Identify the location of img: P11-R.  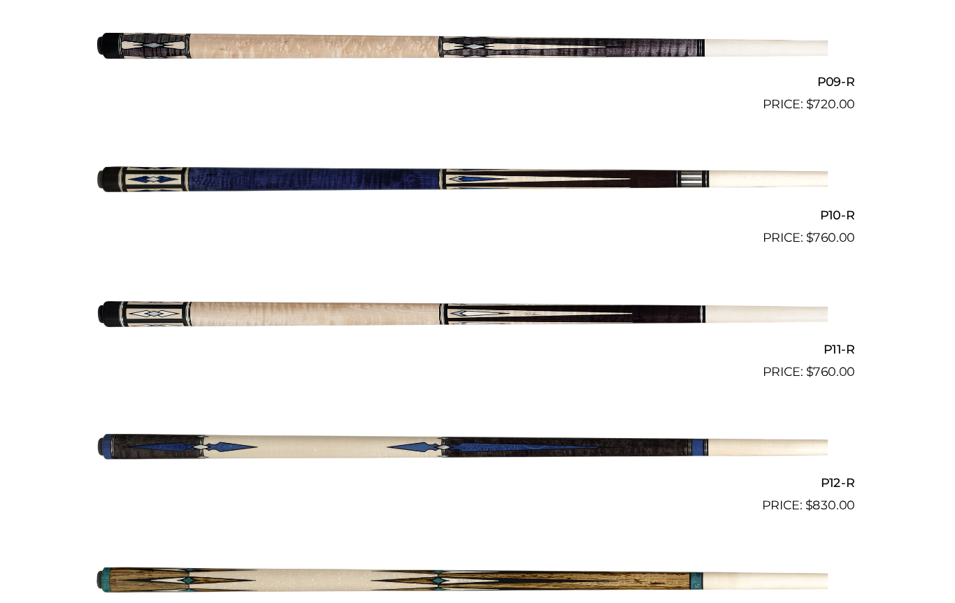
(478, 303).